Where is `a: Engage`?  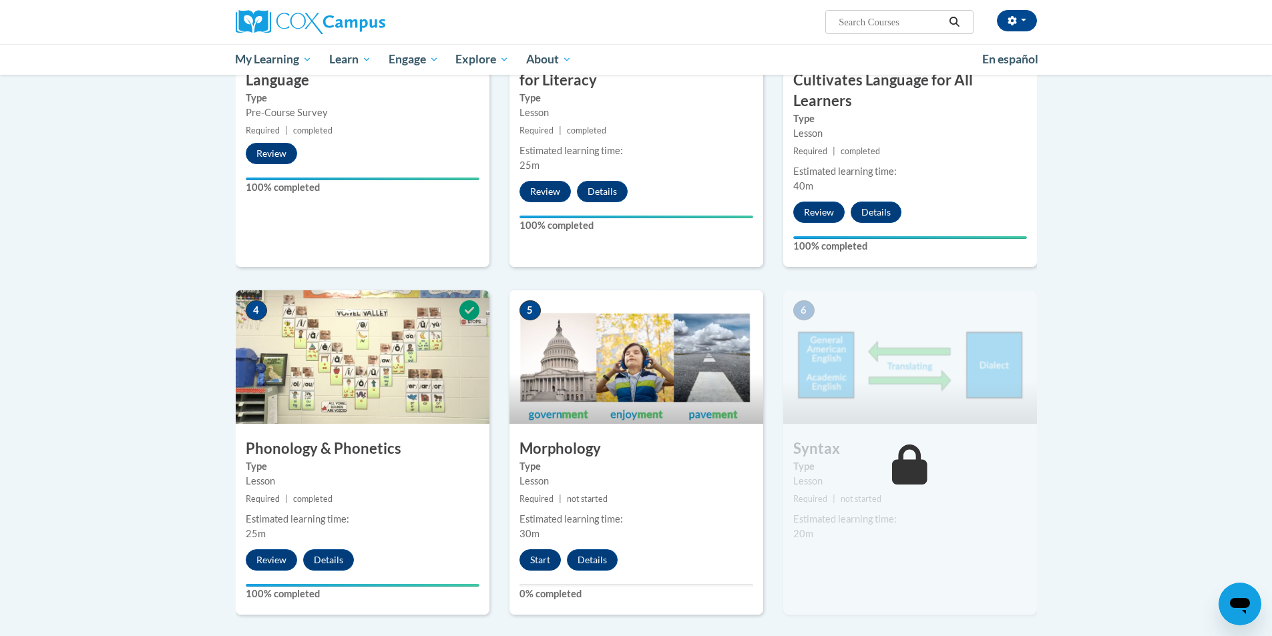 a: Engage is located at coordinates (413, 59).